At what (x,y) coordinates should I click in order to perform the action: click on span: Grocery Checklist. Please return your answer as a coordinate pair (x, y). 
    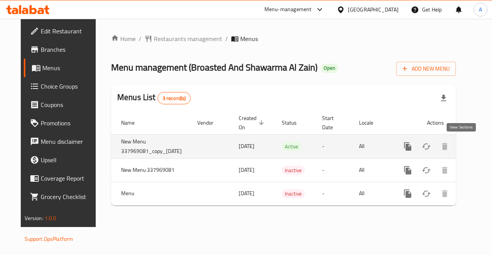
    Looking at the image, I should click on (69, 197).